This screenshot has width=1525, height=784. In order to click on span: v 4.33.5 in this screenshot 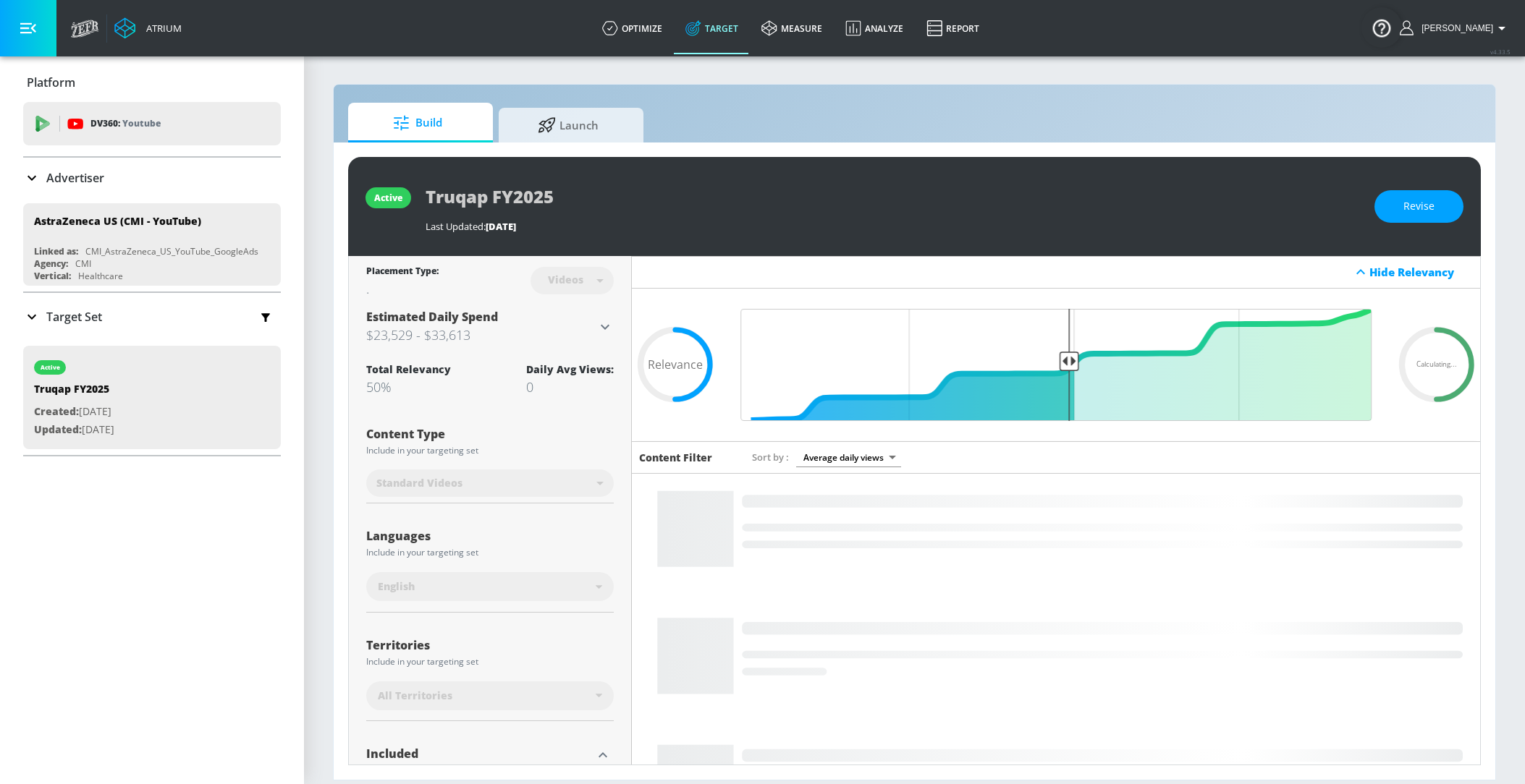, I will do `click(1500, 51)`.